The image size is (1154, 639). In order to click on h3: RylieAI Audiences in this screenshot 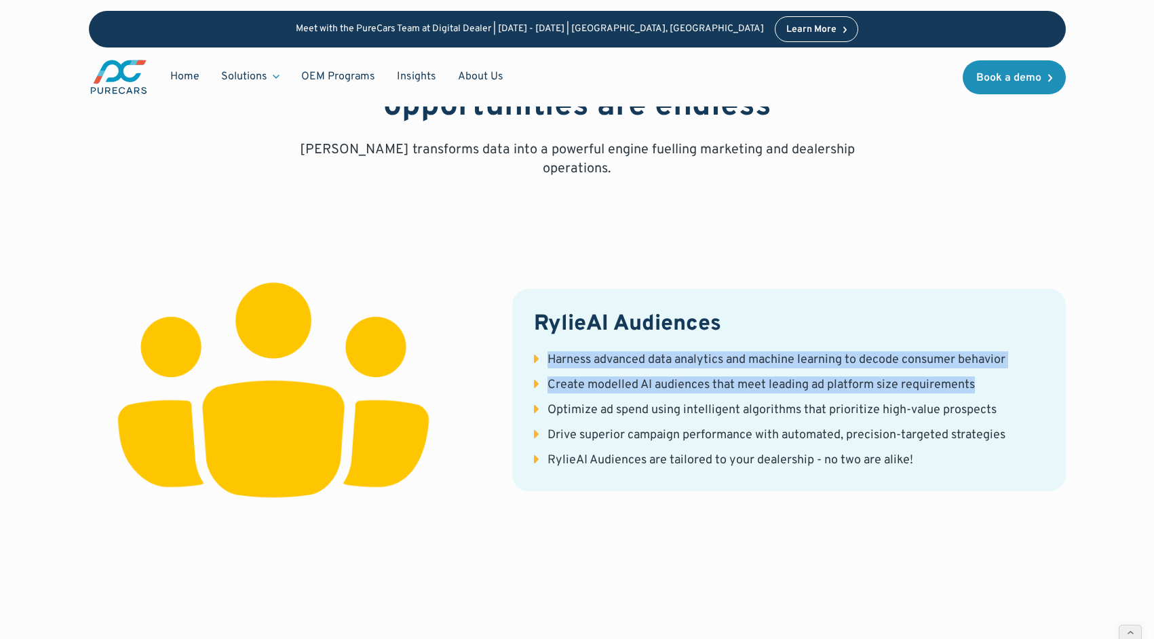, I will do `click(789, 325)`.